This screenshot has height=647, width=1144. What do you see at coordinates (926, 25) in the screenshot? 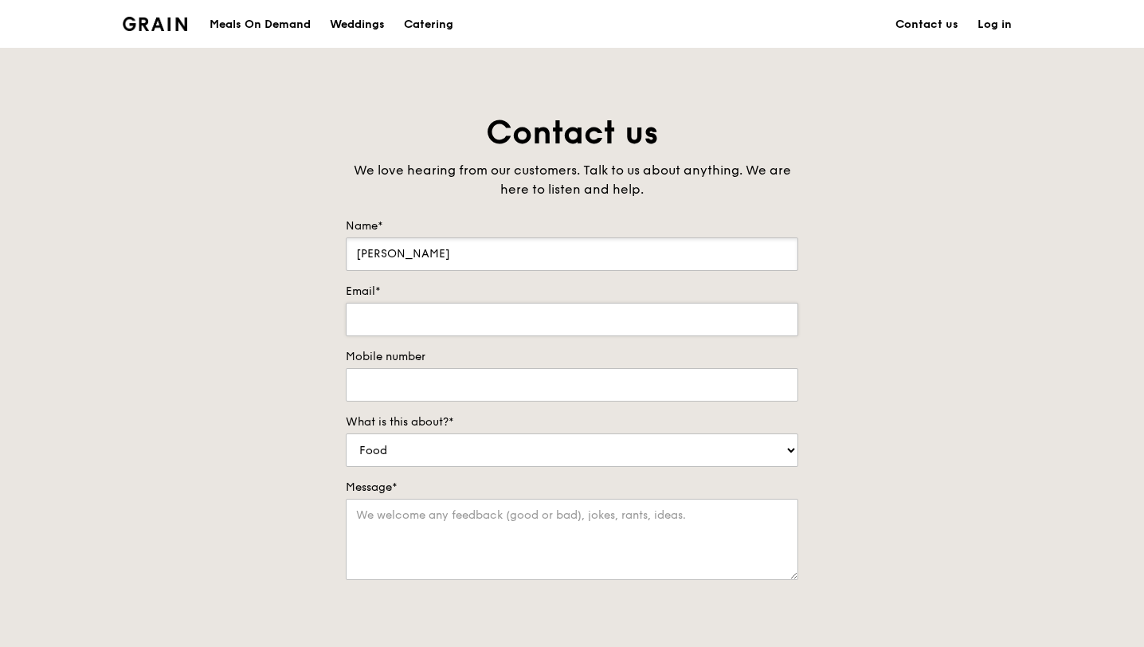
I see `a: Contact us` at bounding box center [926, 25].